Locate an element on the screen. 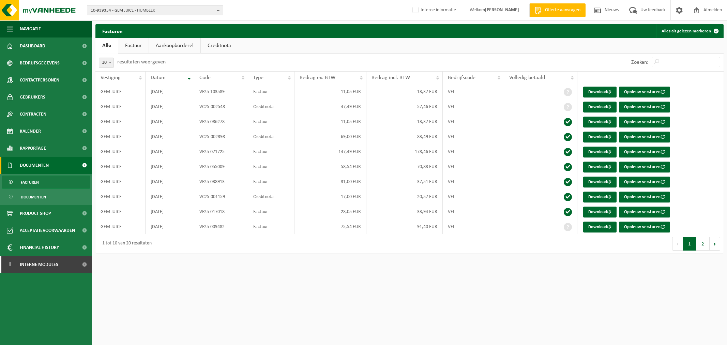 Image resolution: width=727 pixels, height=345 pixels. td: VF25-017018 is located at coordinates (221, 212).